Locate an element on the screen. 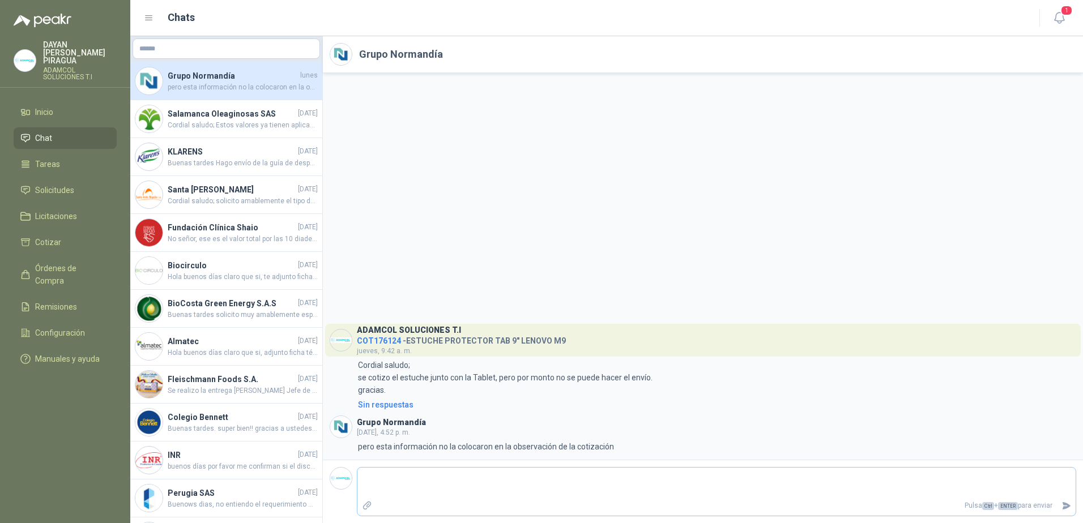 Image resolution: width=1083 pixels, height=523 pixels. a: Chat is located at coordinates (65, 138).